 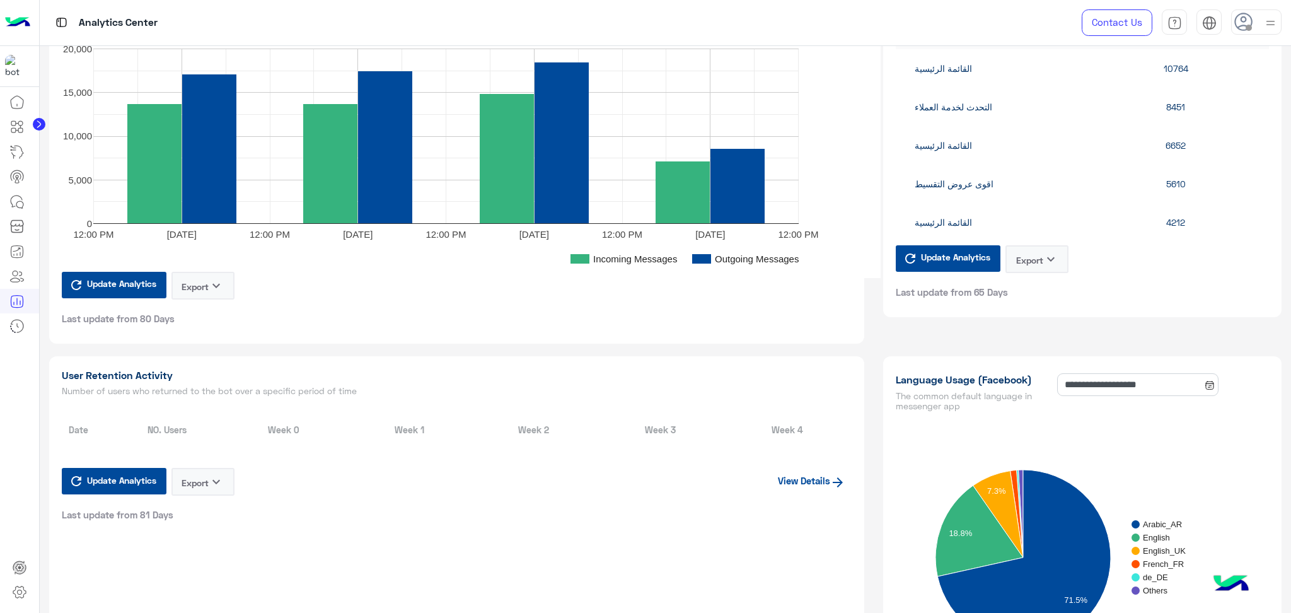 What do you see at coordinates (989, 183) in the screenshot?
I see `div: اقوى عروض التقسيط` at bounding box center [989, 183].